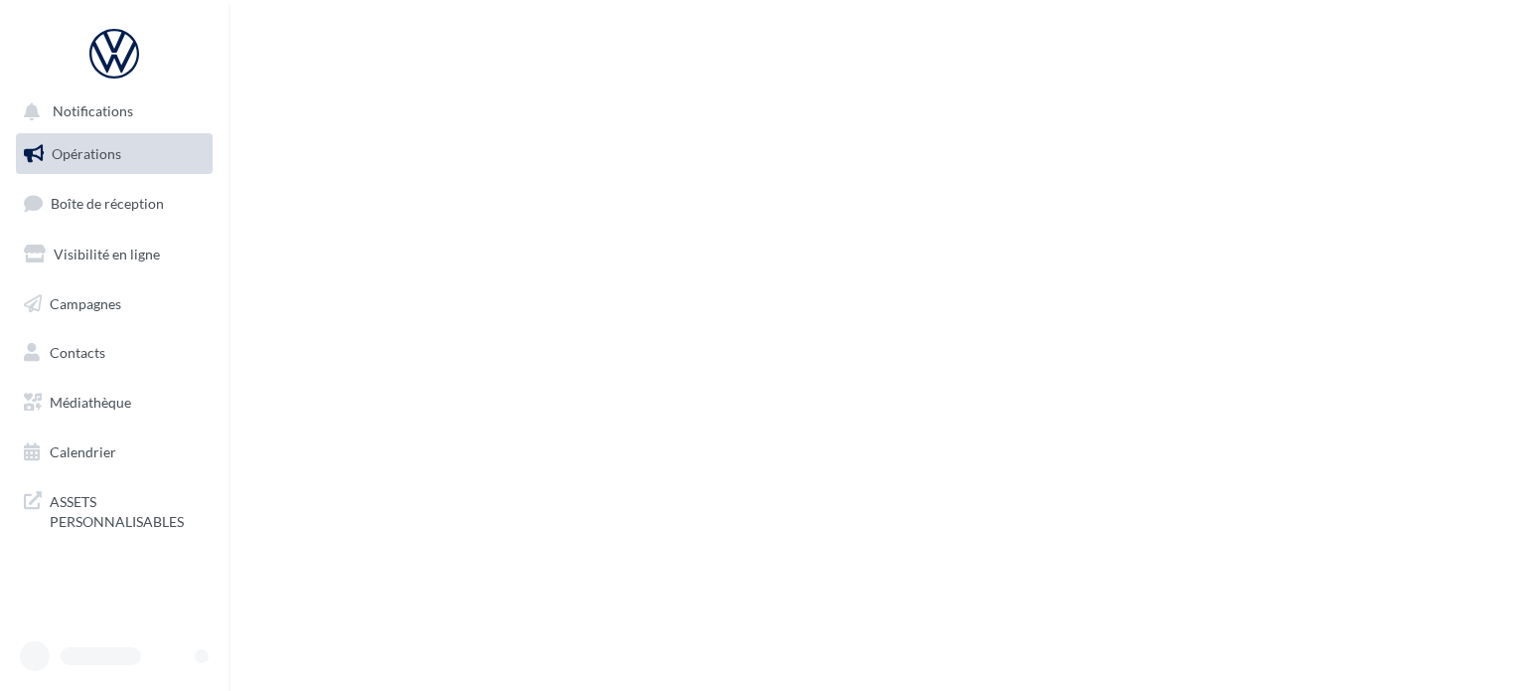 The width and height of the screenshot is (1526, 691). What do you see at coordinates (114, 452) in the screenshot?
I see `a: Calendrier` at bounding box center [114, 452].